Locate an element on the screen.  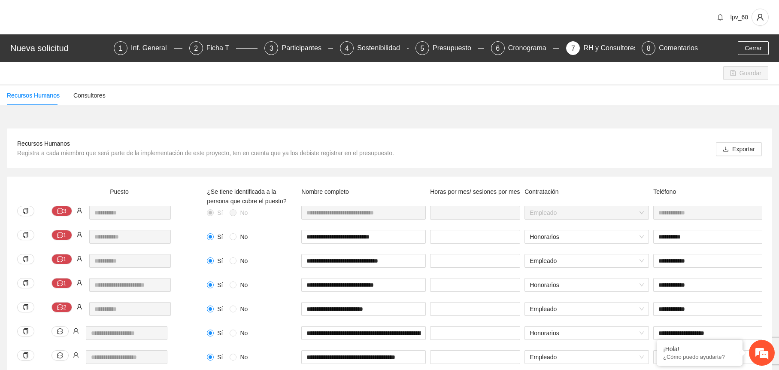
div: Recursos Humanos is located at coordinates (33, 95).